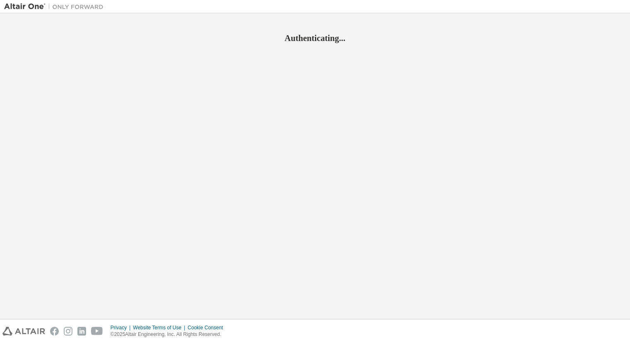 This screenshot has height=343, width=630. What do you see at coordinates (56, 7) in the screenshot?
I see `img: Altair One` at bounding box center [56, 7].